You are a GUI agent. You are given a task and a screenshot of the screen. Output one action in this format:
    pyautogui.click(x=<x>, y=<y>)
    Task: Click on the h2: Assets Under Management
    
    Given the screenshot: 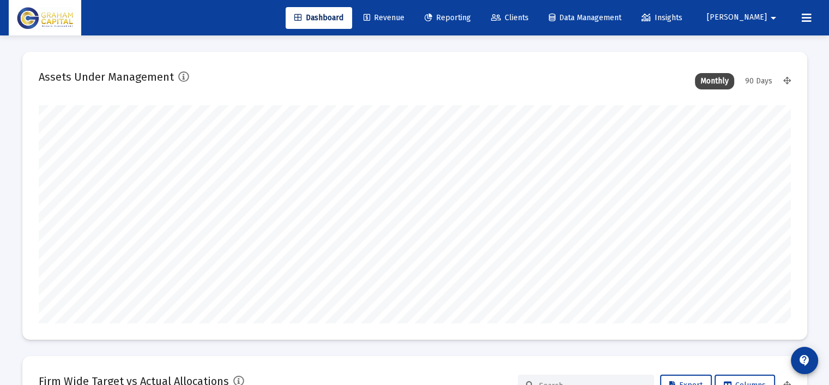 What is the action you would take?
    pyautogui.click(x=106, y=77)
    